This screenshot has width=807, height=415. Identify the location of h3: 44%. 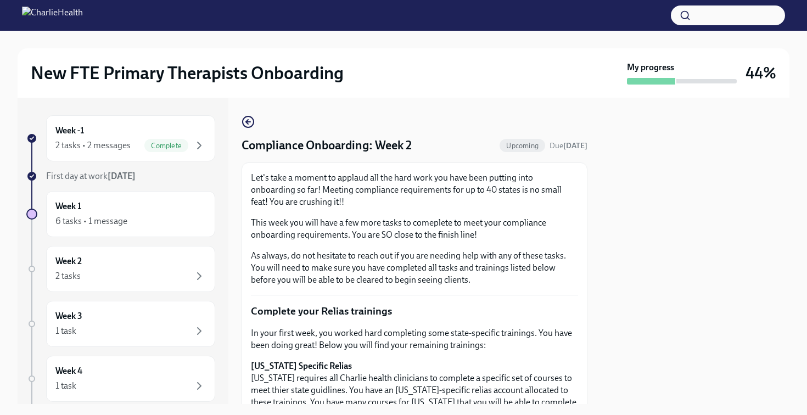
(761, 73).